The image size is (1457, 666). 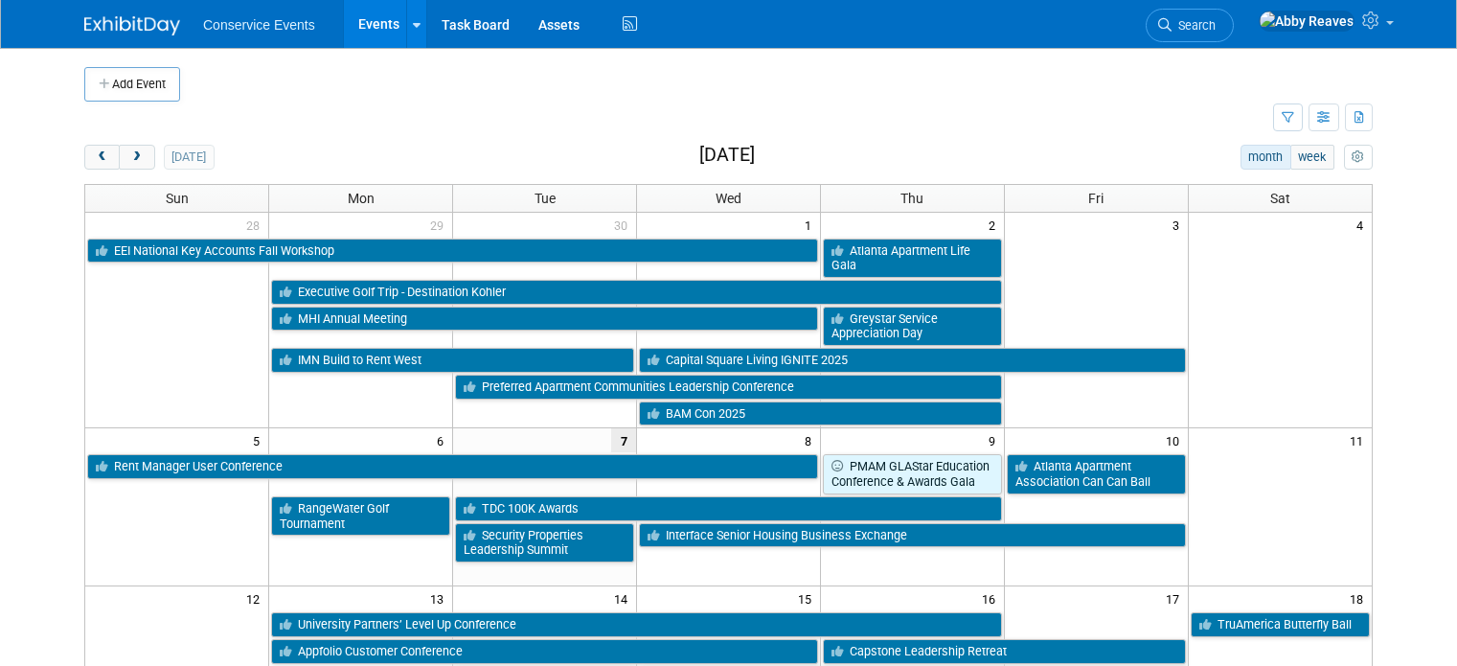 What do you see at coordinates (912, 326) in the screenshot?
I see `a: Greystar Service Appreciation Day` at bounding box center [912, 326].